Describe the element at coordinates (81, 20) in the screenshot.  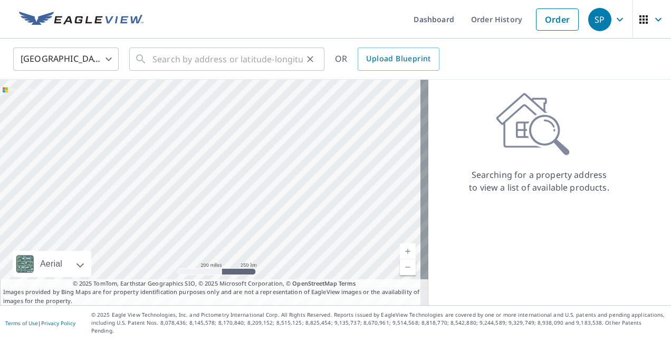
I see `img: EV Logo` at that location.